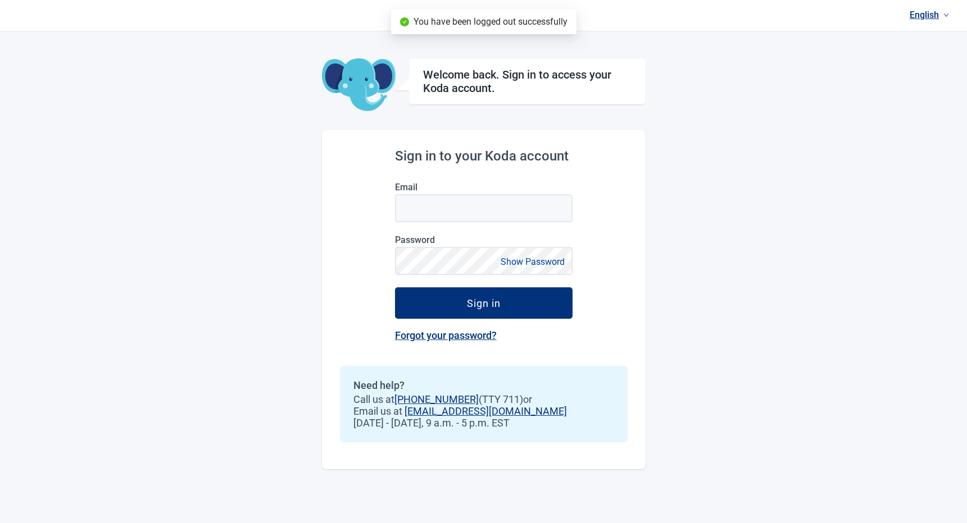 The height and width of the screenshot is (523, 967). I want to click on button: Sign in, so click(484, 303).